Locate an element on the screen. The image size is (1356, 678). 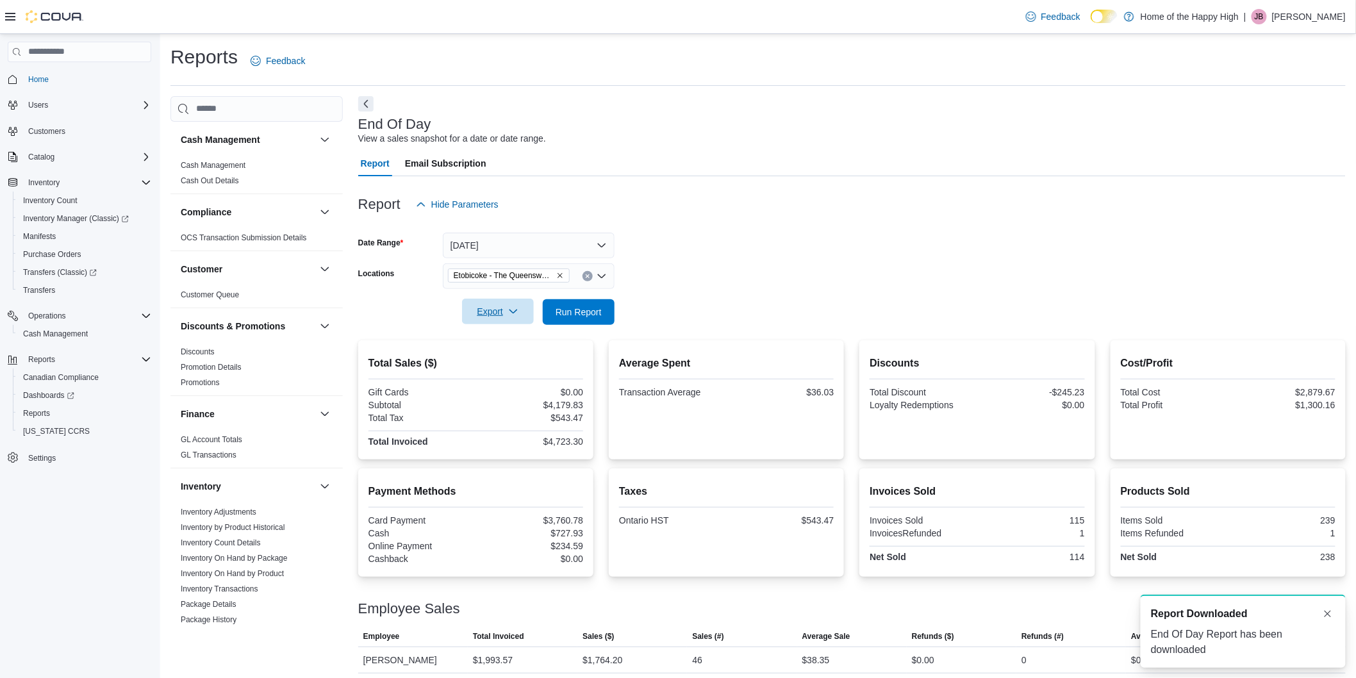
button: Operations is located at coordinates (47, 316).